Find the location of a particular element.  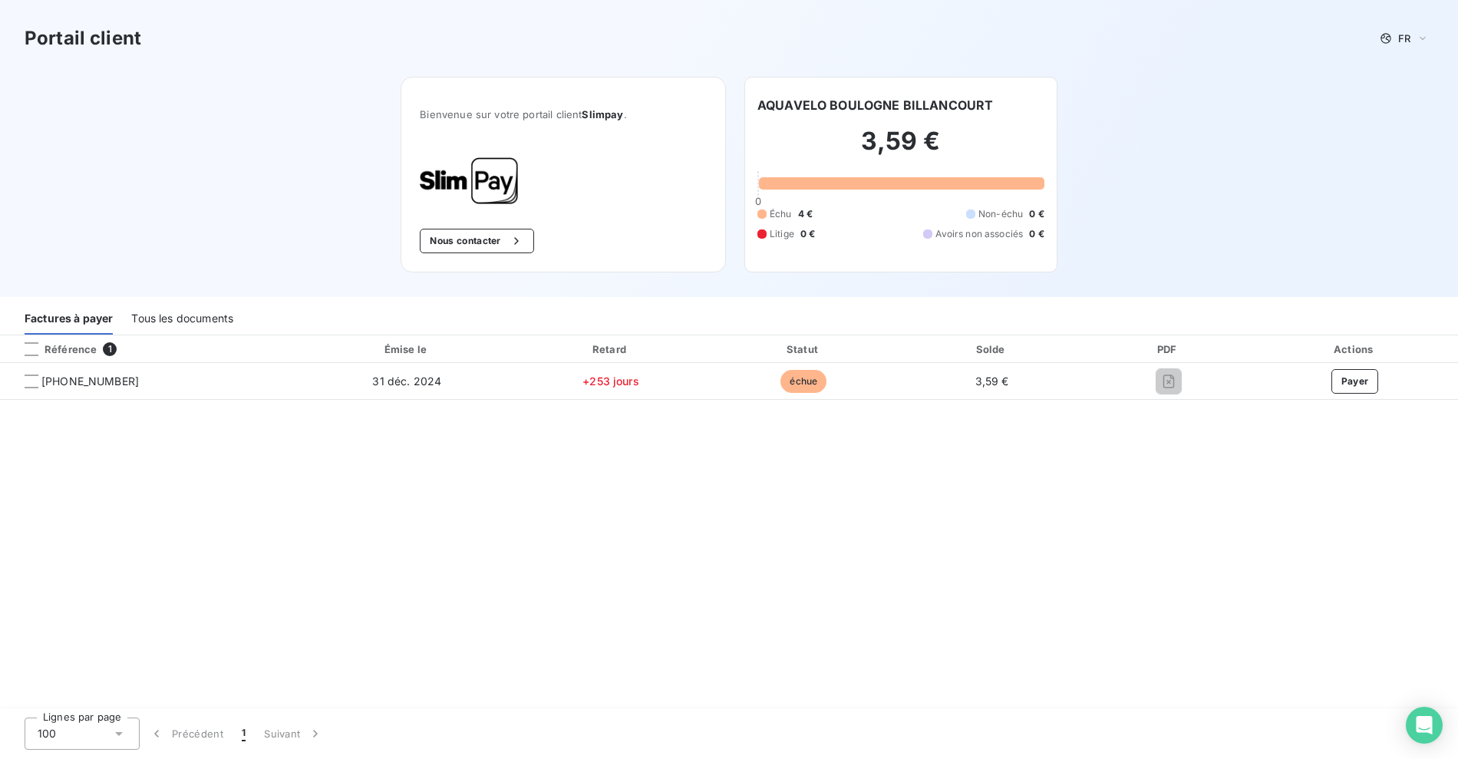

span: 4 € is located at coordinates (805, 214).